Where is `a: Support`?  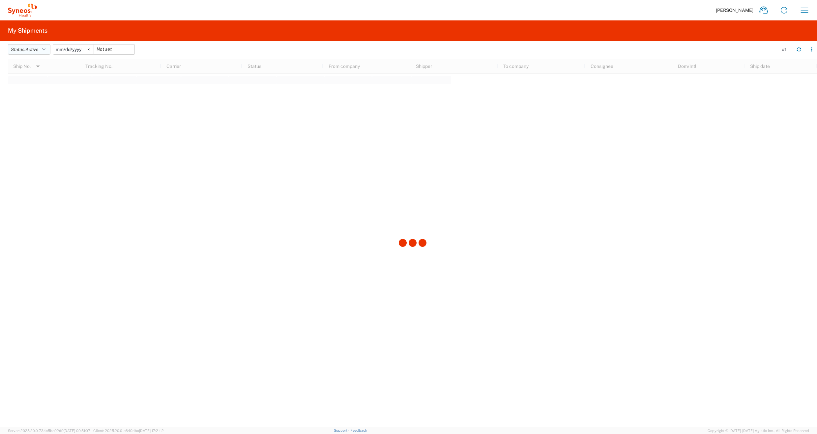
a: Support is located at coordinates (342, 431).